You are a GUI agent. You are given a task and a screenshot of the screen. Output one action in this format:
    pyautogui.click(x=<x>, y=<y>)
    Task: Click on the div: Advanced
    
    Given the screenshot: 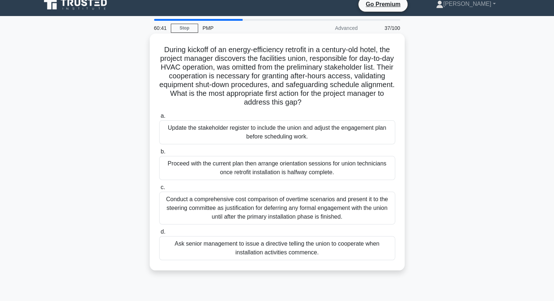 What is the action you would take?
    pyautogui.click(x=330, y=28)
    